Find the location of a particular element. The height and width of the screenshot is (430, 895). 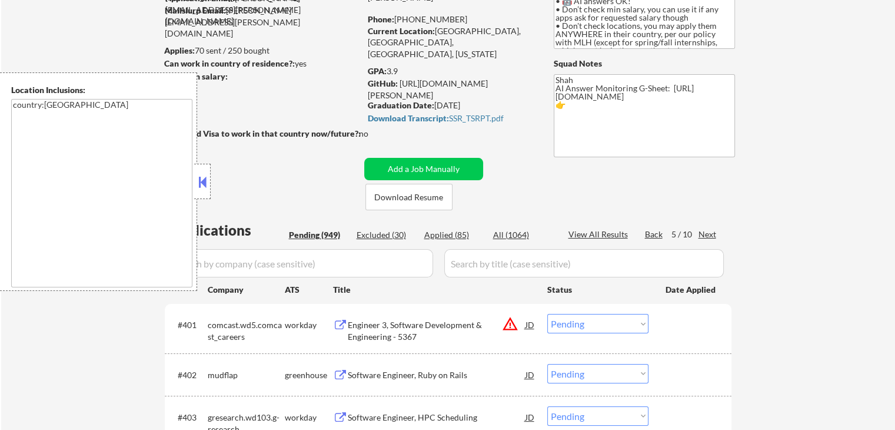

div: Back is located at coordinates (655, 234).